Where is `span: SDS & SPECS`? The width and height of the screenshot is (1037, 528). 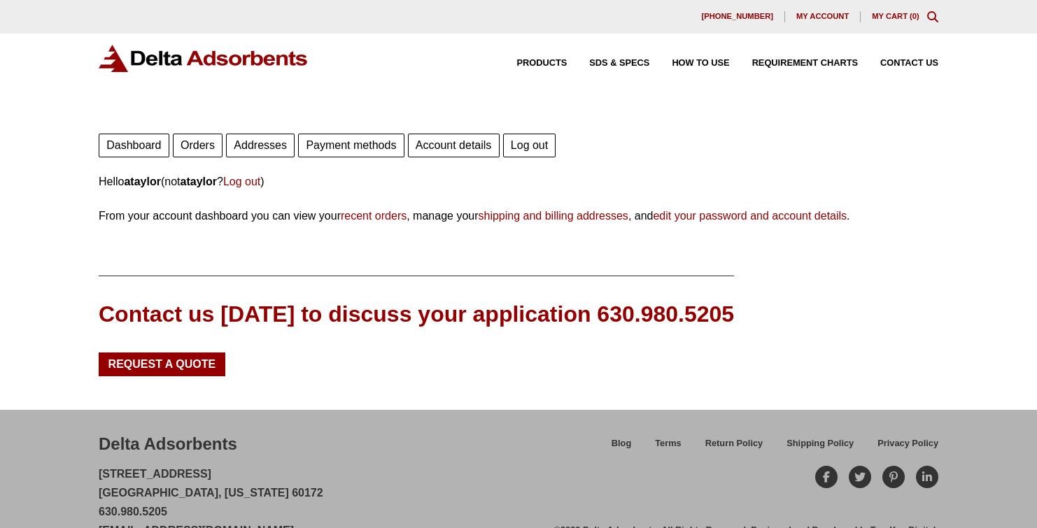 span: SDS & SPECS is located at coordinates (619, 63).